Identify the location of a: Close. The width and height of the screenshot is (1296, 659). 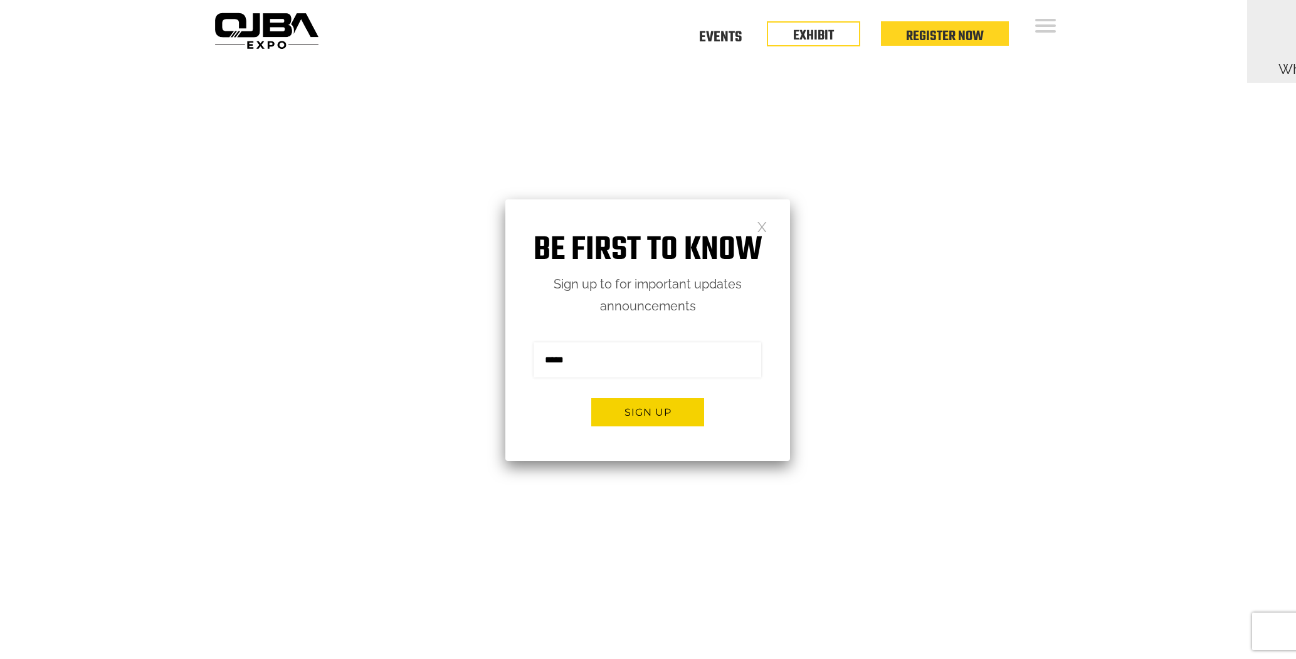
(762, 226).